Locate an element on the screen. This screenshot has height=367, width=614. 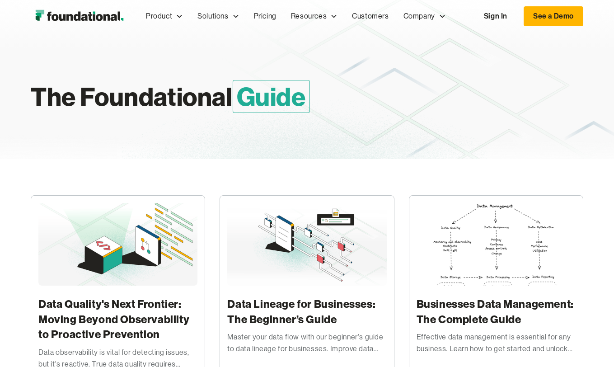
h3: Data Lineage for Businesses: The Beginner’s Guide is located at coordinates (307, 311).